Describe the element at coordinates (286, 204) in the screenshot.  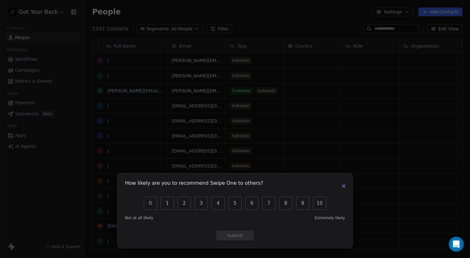
I see `button: 8` at that location.